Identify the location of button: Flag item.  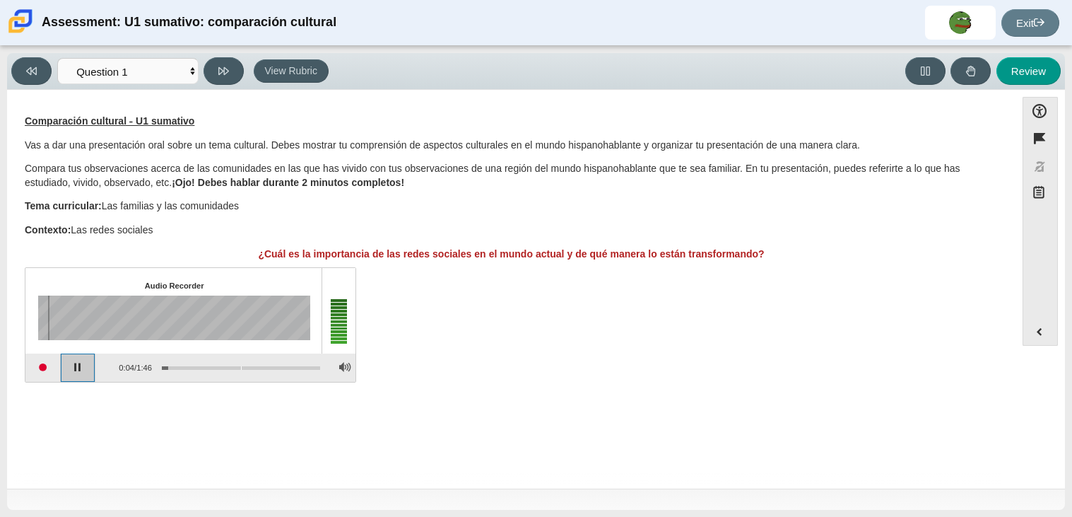
(1041, 138).